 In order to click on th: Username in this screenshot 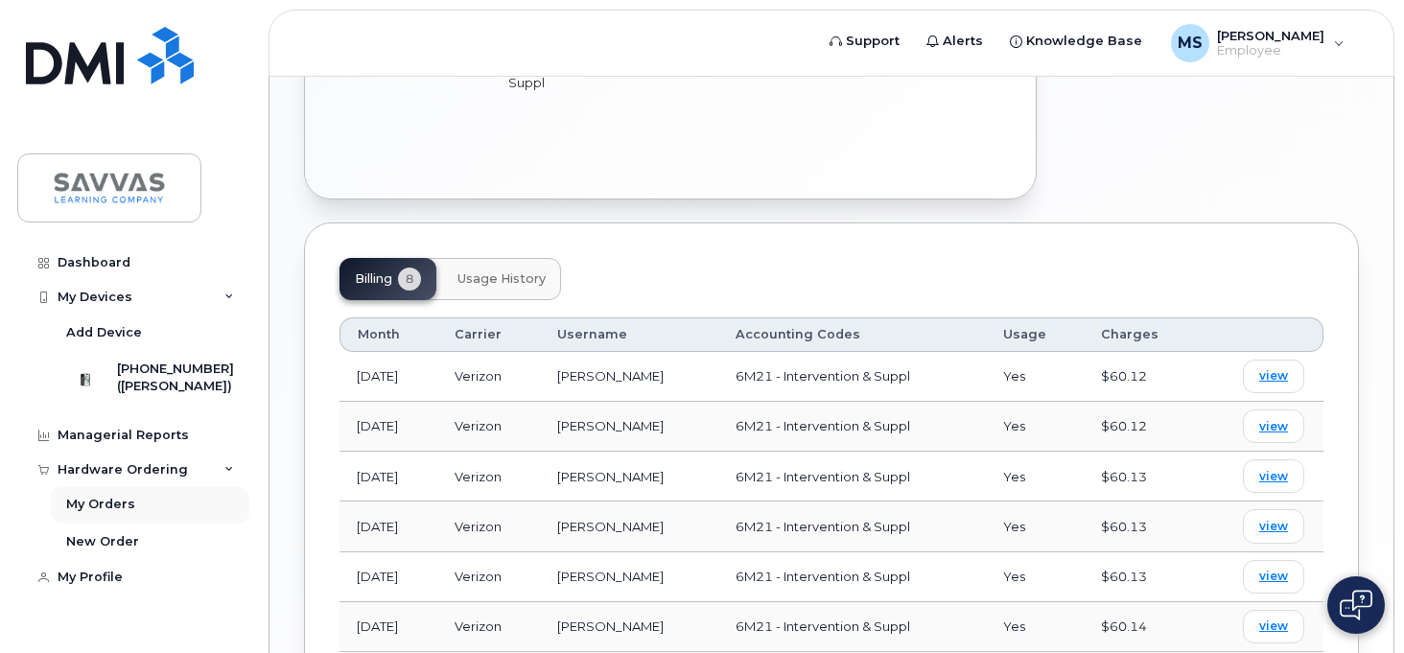, I will do `click(628, 335)`.